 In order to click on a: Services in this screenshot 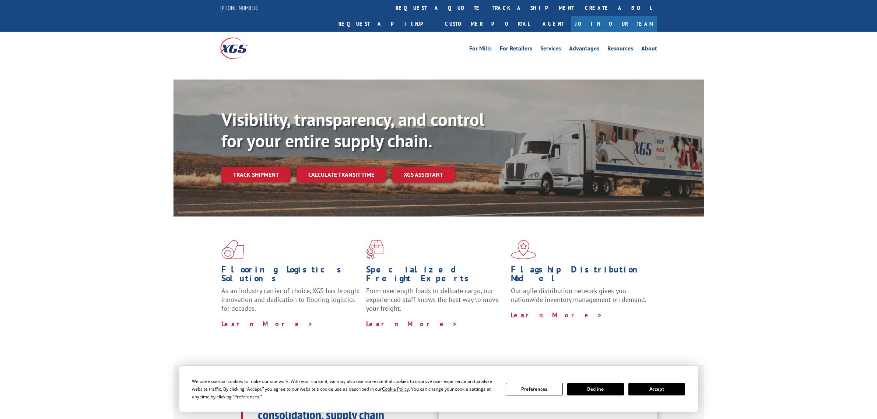, I will do `click(550, 50)`.